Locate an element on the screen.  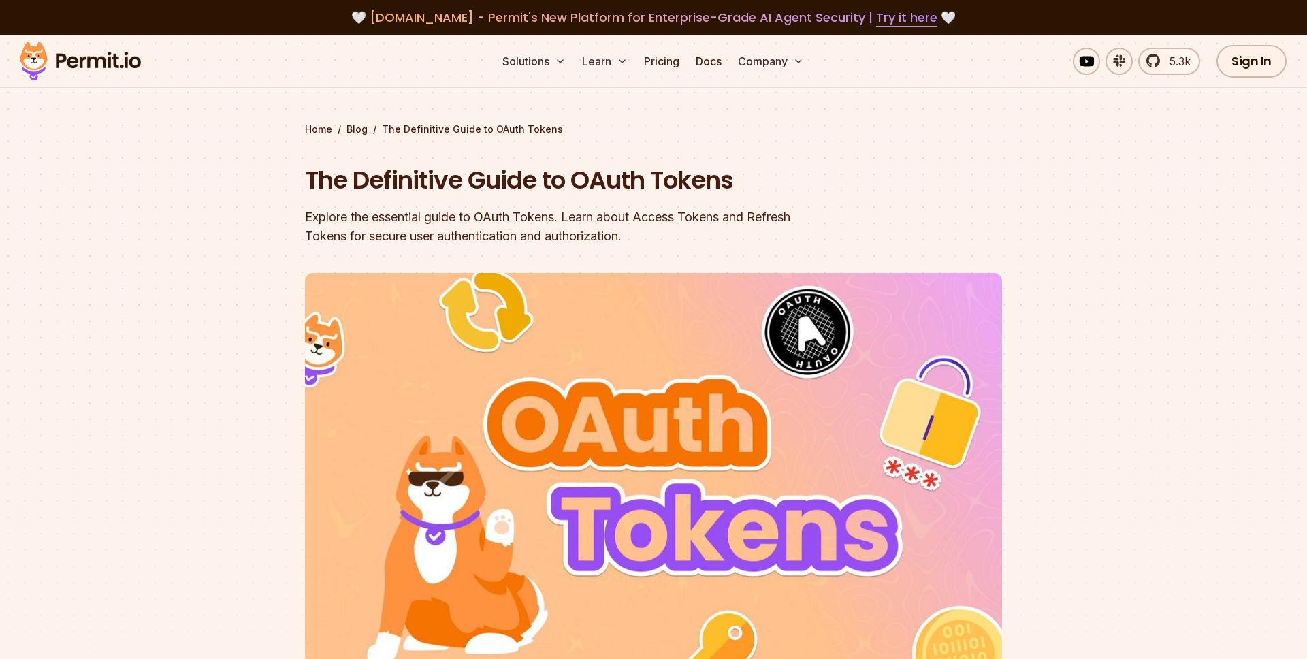
a: Docs is located at coordinates (708, 61).